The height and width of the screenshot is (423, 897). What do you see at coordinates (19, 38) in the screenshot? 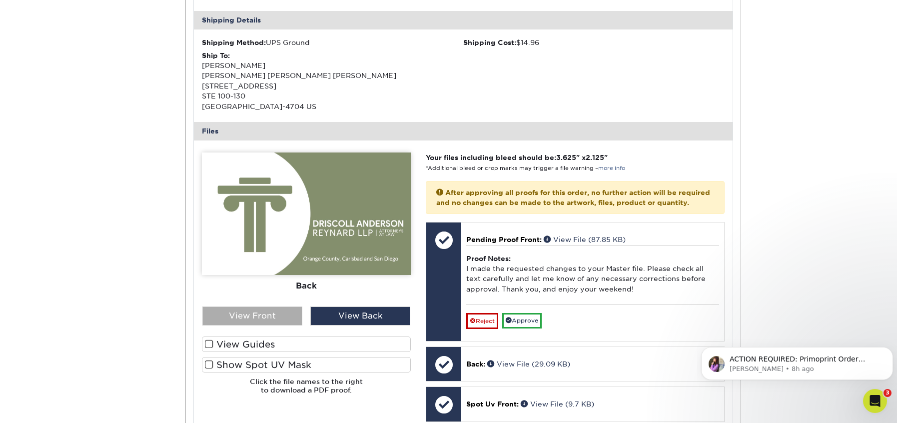
I see `img: Profile image for Erica` at bounding box center [19, 38].